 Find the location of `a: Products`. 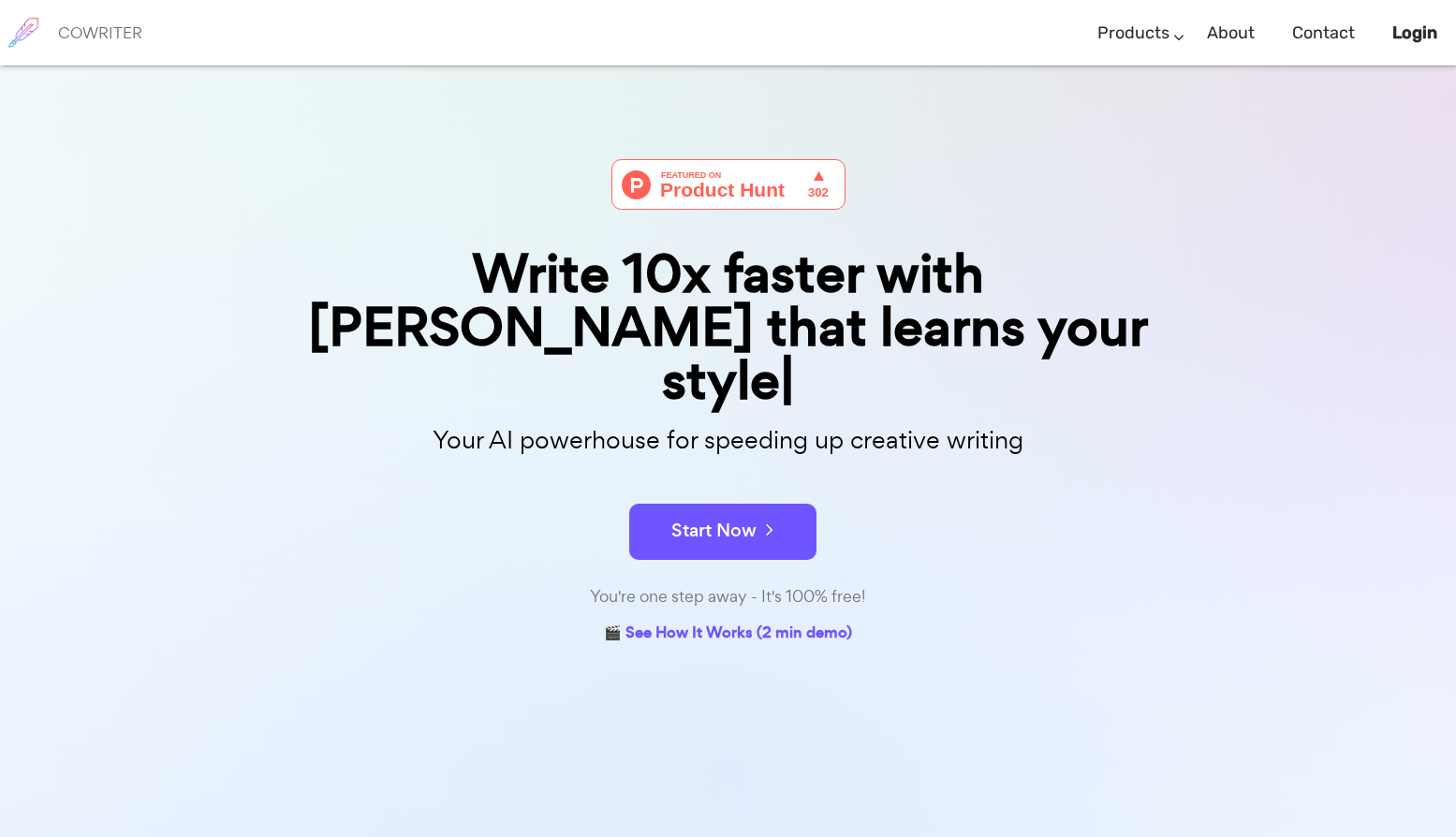

a: Products is located at coordinates (1132, 32).